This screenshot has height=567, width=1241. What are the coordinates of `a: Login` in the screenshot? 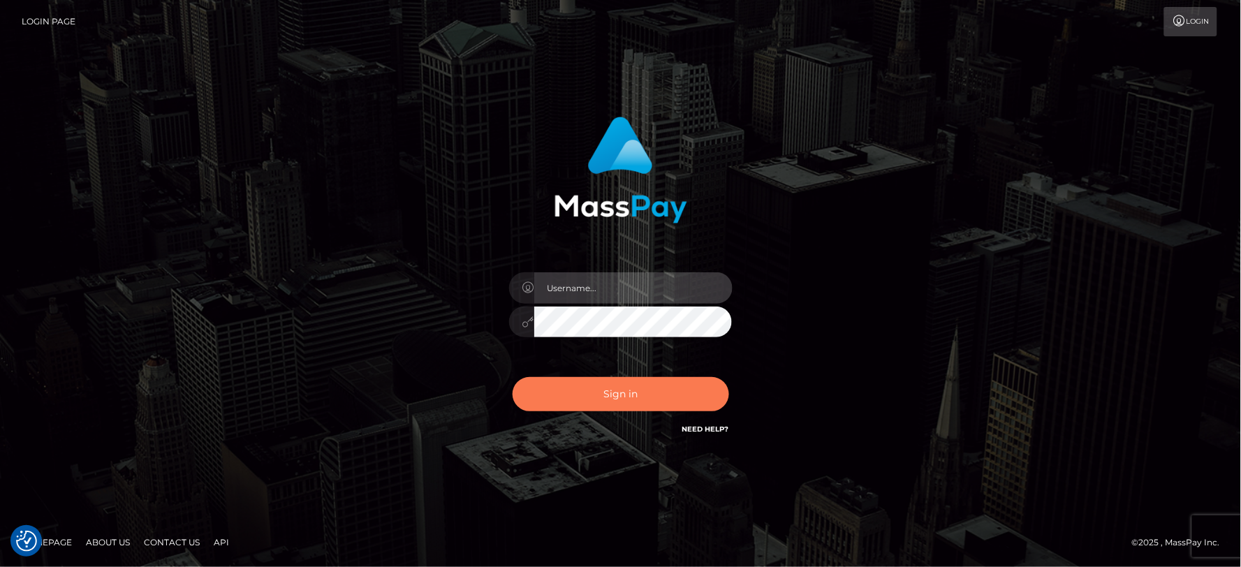 It's located at (1191, 22).